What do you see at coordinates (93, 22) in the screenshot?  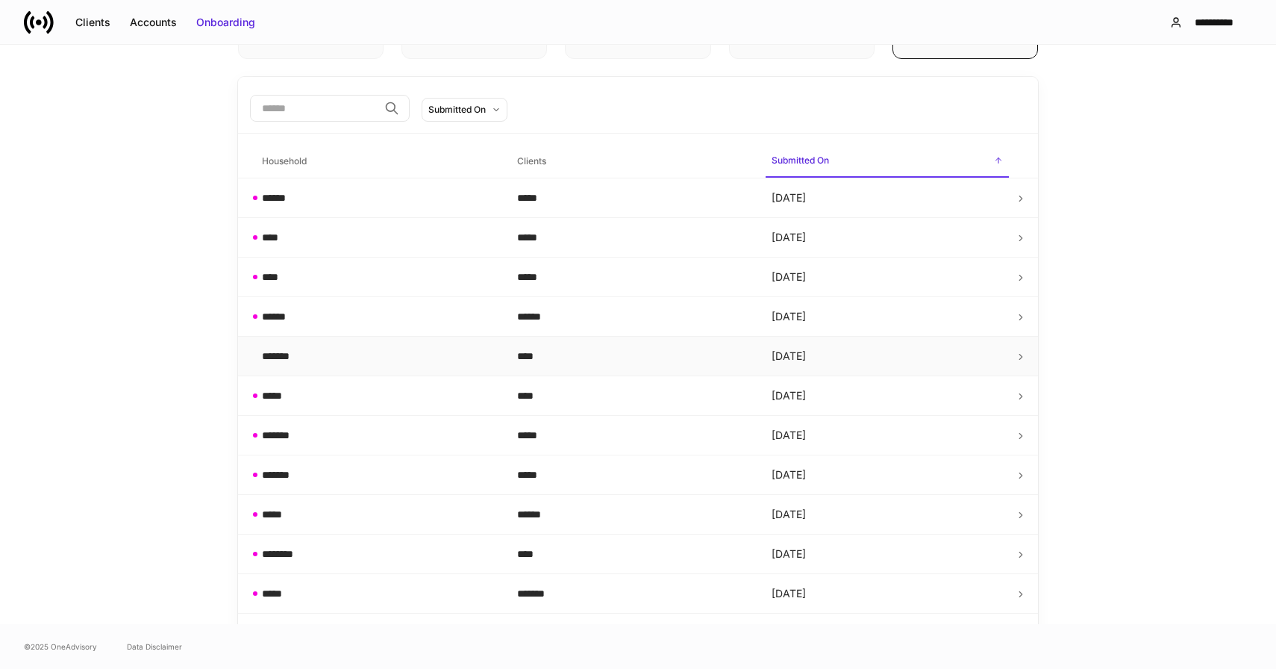 I see `div: Clients` at bounding box center [93, 22].